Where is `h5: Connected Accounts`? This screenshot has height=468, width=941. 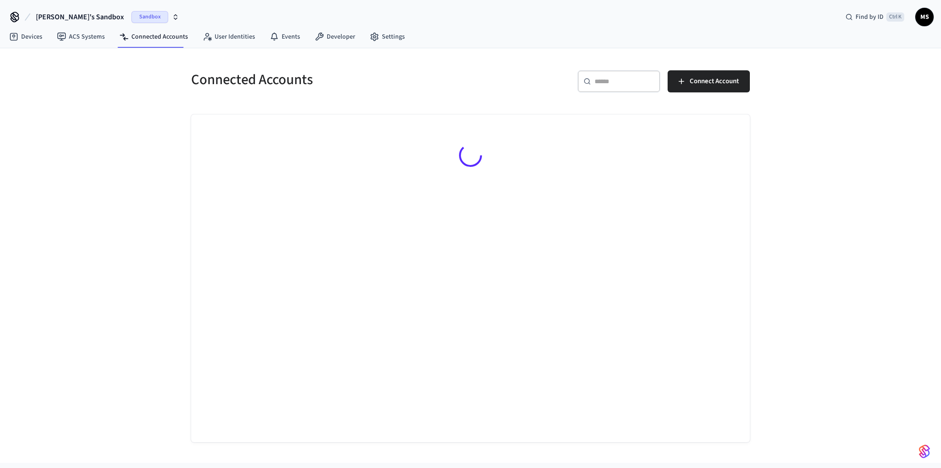 h5: Connected Accounts is located at coordinates (328, 79).